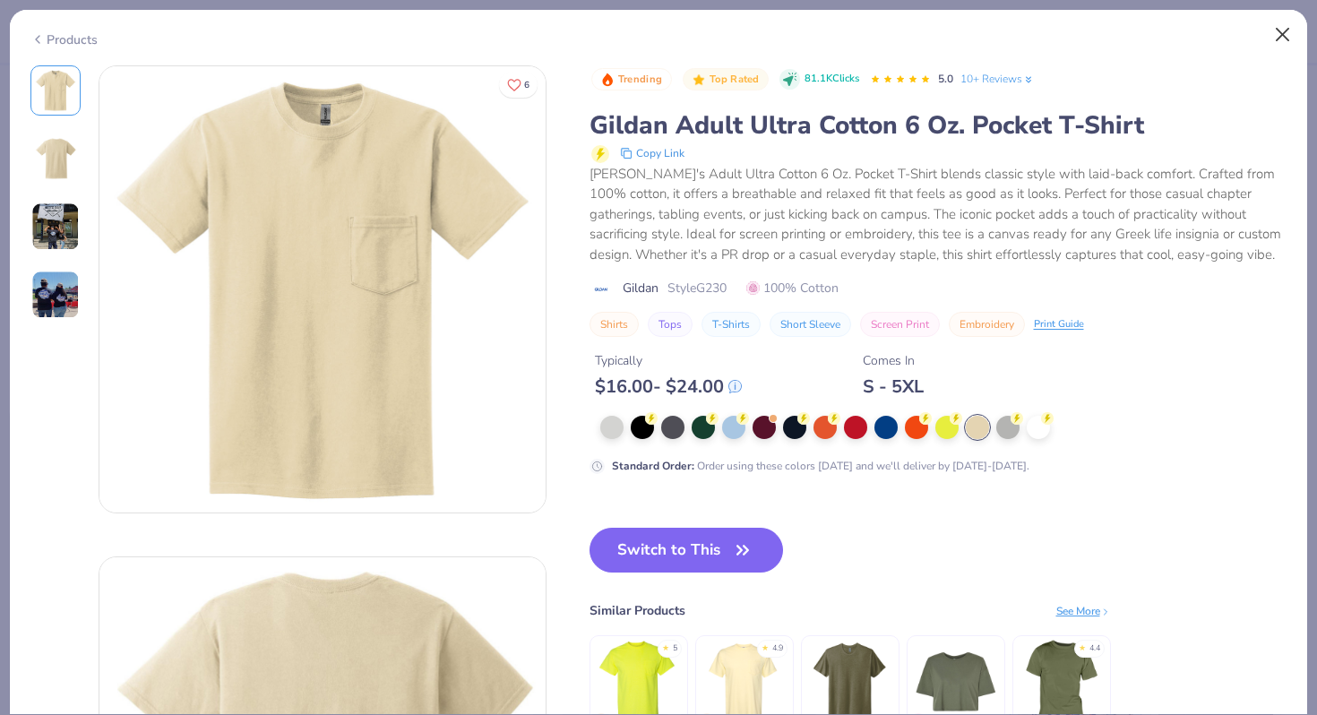 Image resolution: width=1317 pixels, height=715 pixels. What do you see at coordinates (1083, 611) in the screenshot?
I see `div: See More` at bounding box center [1083, 611].